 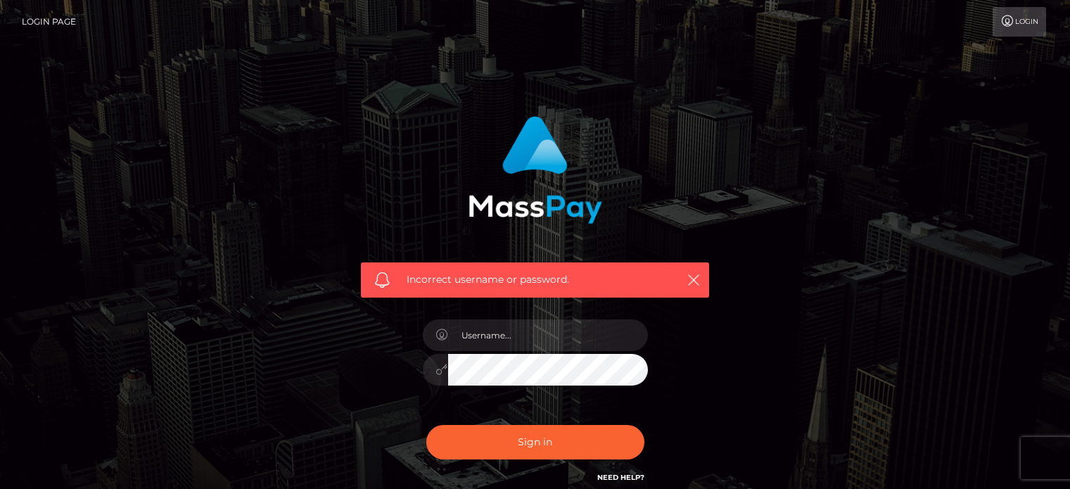 I want to click on input: Username..., so click(x=548, y=335).